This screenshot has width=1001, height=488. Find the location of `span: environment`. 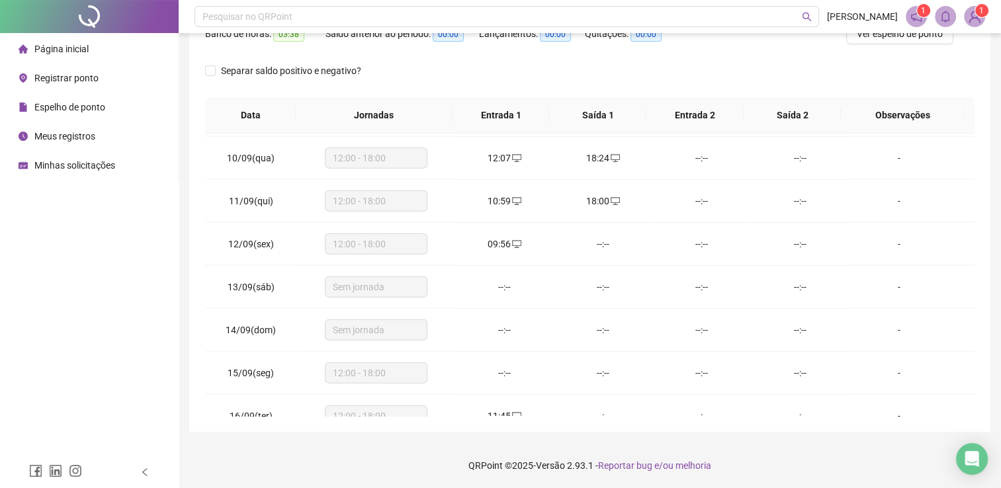

span: environment is located at coordinates (23, 78).